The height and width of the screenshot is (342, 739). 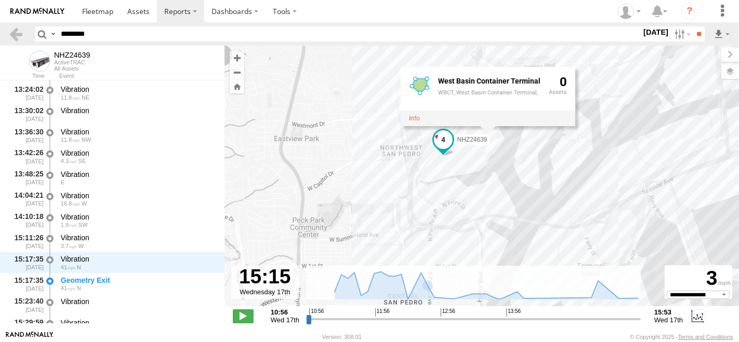 I want to click on a: Visit our Website, so click(x=30, y=337).